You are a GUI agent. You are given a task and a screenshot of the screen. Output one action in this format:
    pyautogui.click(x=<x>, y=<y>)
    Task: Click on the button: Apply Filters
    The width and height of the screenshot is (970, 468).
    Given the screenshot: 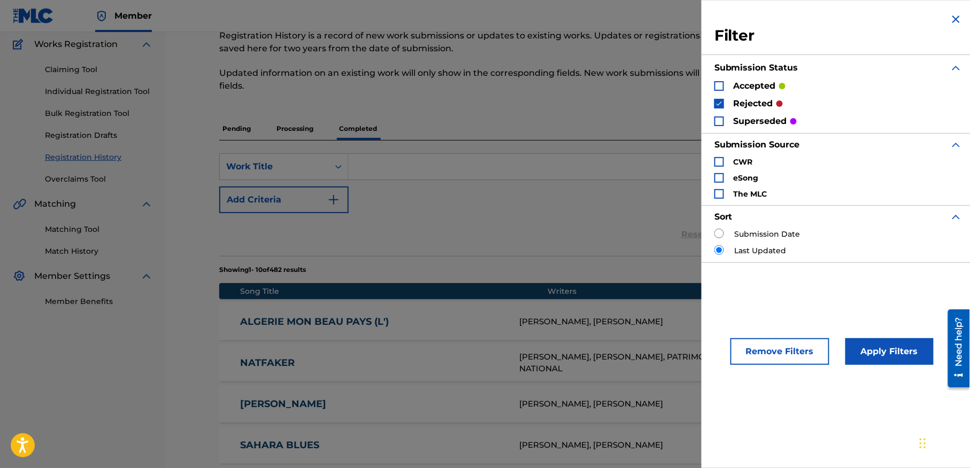 What is the action you would take?
    pyautogui.click(x=889, y=352)
    